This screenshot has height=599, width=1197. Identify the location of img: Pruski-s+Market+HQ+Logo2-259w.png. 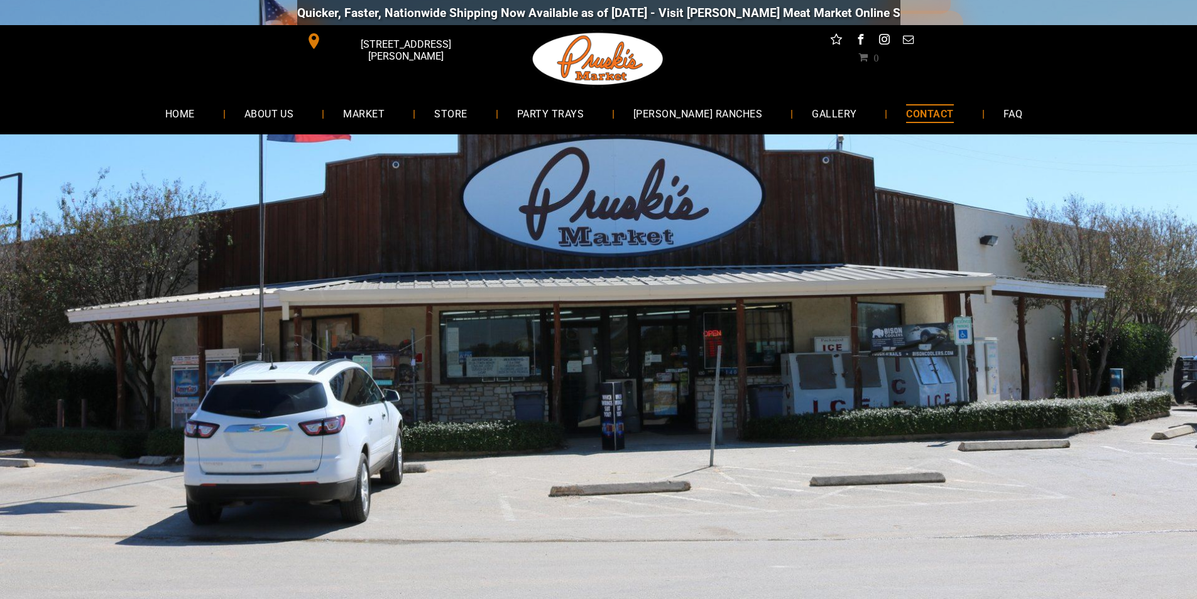
(598, 59).